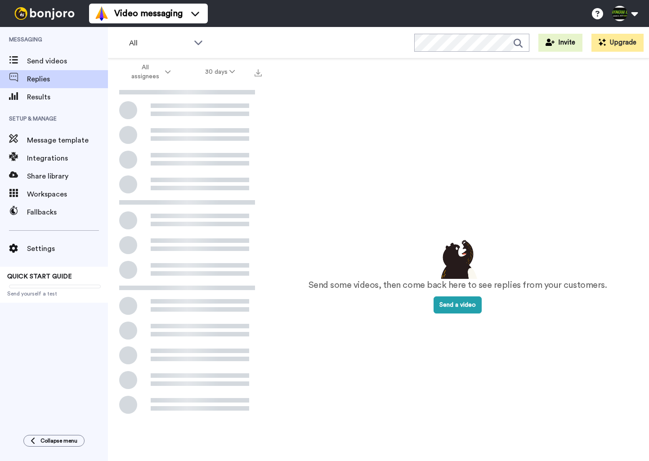  I want to click on span: Video messaging, so click(148, 13).